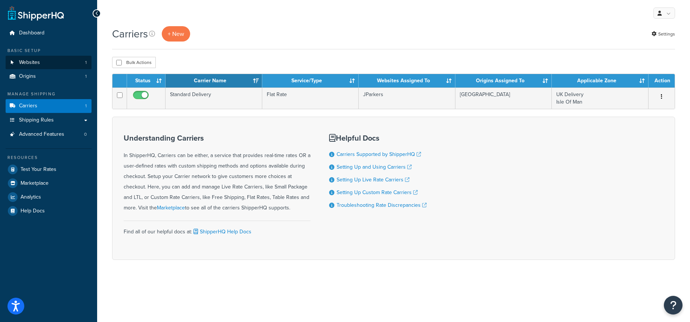  Describe the element at coordinates (49, 106) in the screenshot. I see `a: Carriers 1` at that location.